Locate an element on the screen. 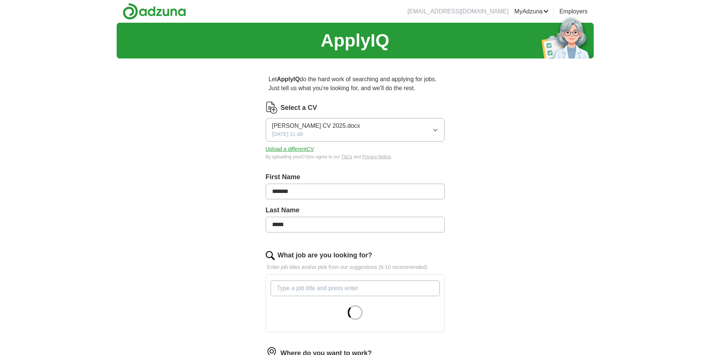 The image size is (710, 355). label: What job are you looking for? is located at coordinates (325, 255).